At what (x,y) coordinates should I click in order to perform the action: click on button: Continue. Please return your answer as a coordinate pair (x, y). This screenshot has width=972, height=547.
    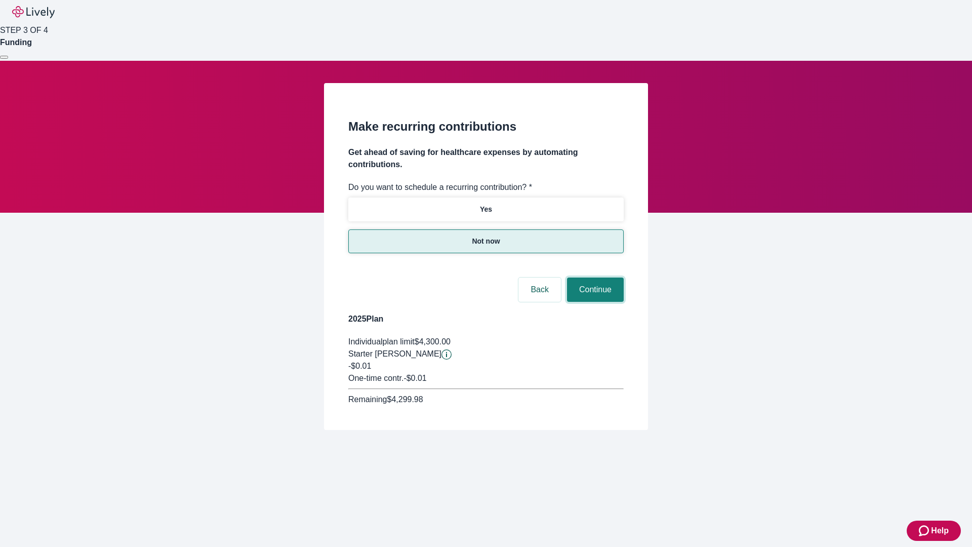
    Looking at the image, I should click on (596, 290).